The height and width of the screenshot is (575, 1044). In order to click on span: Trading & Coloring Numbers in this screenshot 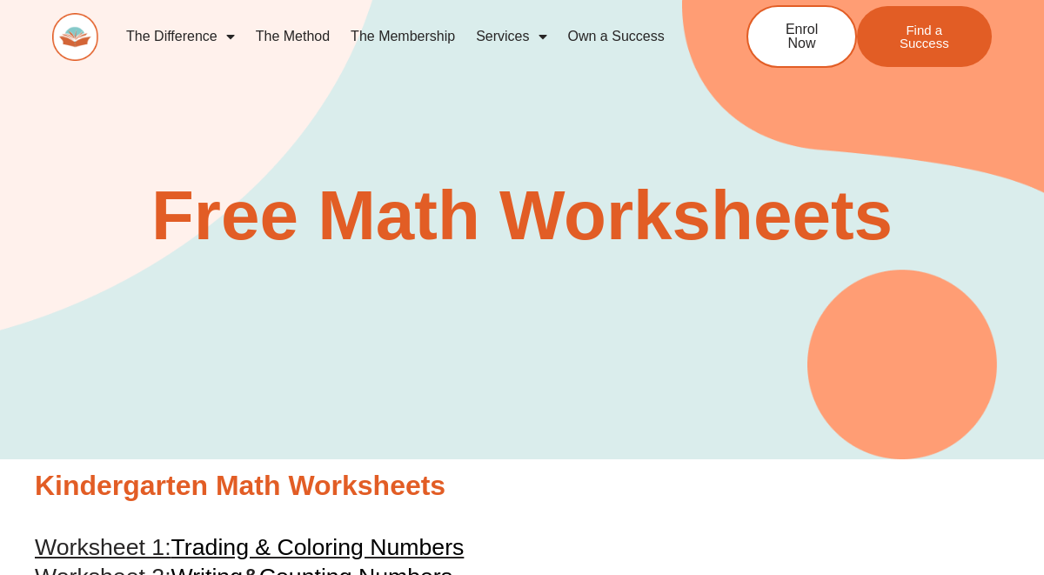, I will do `click(317, 547)`.